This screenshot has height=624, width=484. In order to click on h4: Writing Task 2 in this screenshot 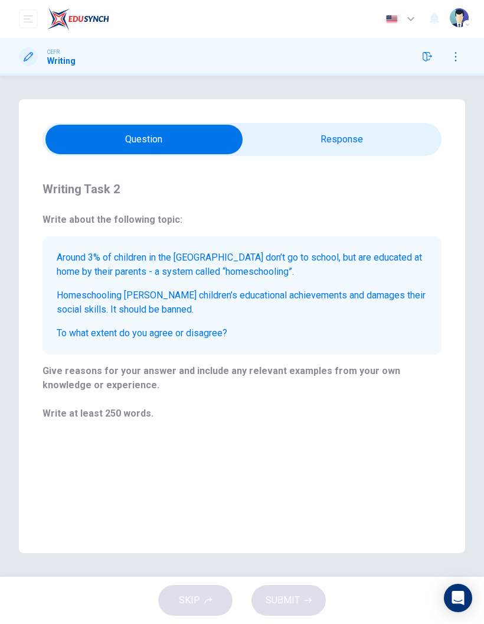, I will do `click(242, 189)`.